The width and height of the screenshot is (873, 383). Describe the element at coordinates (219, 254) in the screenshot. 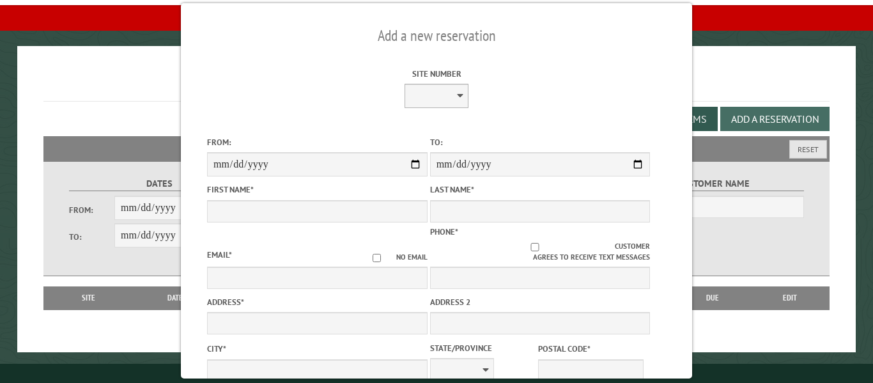

I see `label: Email` at that location.